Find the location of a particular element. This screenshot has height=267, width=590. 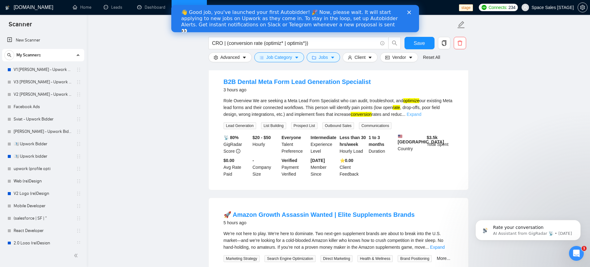

a: Sviat - Upwork Bidder is located at coordinates (43, 119).